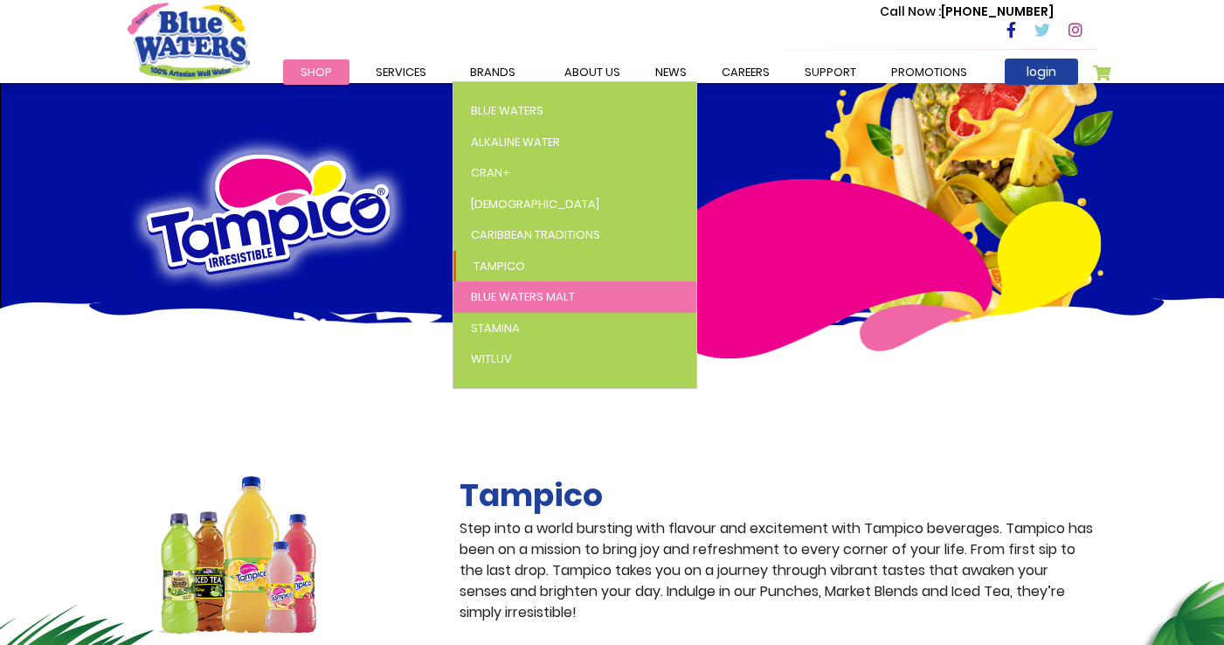 The image size is (1224, 645). Describe the element at coordinates (316, 72) in the screenshot. I see `span: Shop` at that location.